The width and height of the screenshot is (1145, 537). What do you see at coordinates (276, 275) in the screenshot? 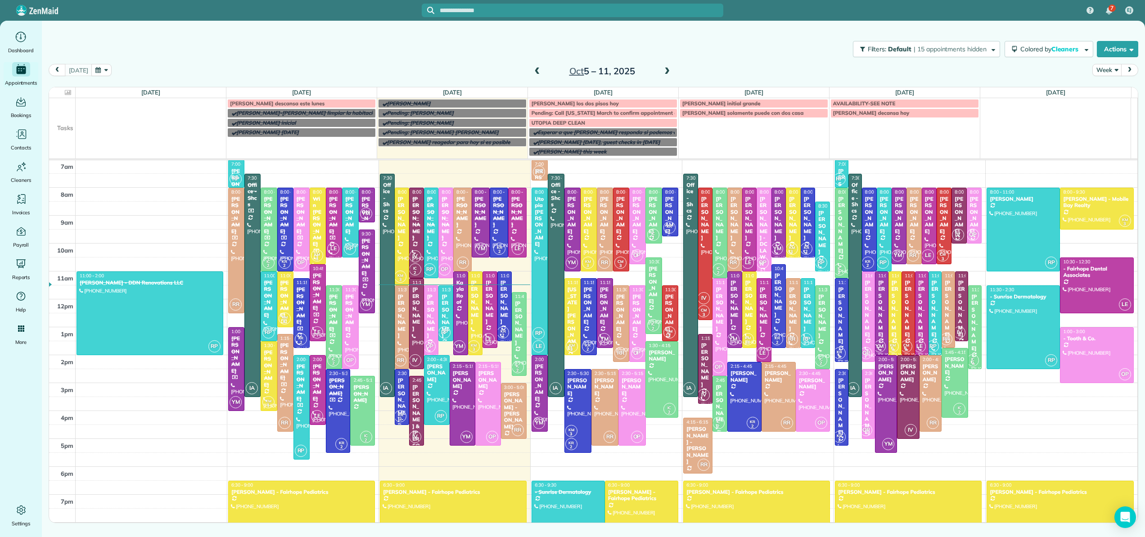
I see `span: 11:00 - 1:30` at bounding box center [276, 275].